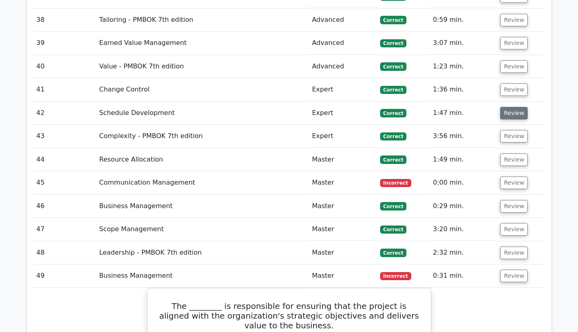  What do you see at coordinates (64, 136) in the screenshot?
I see `td: 43` at bounding box center [64, 136].